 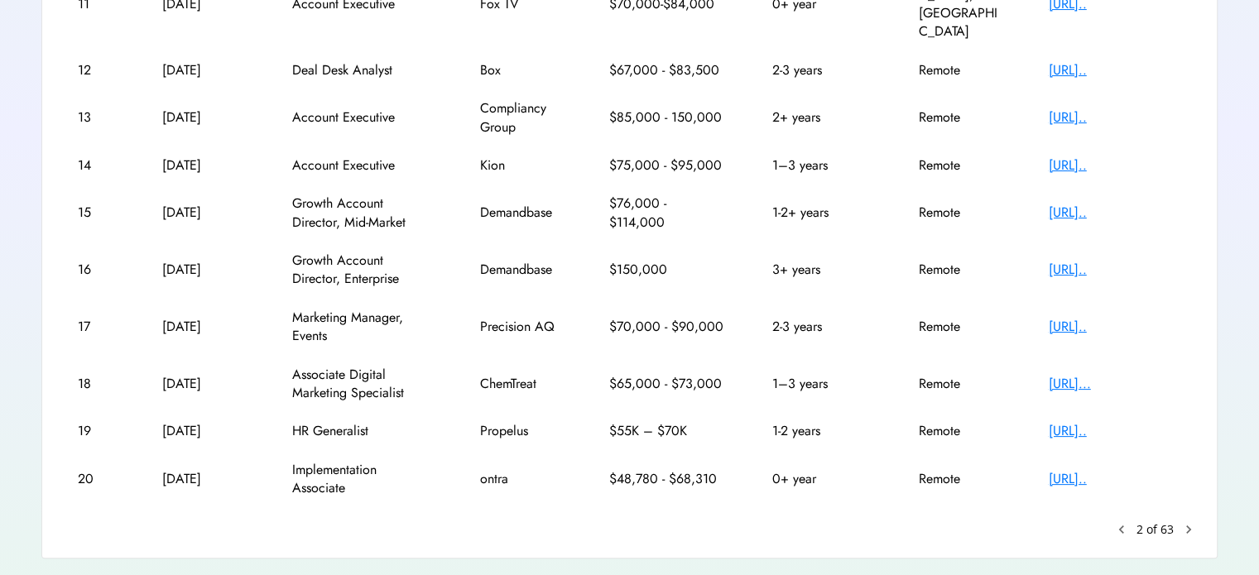 What do you see at coordinates (96, 117) in the screenshot?
I see `div: 13` at bounding box center [96, 117].